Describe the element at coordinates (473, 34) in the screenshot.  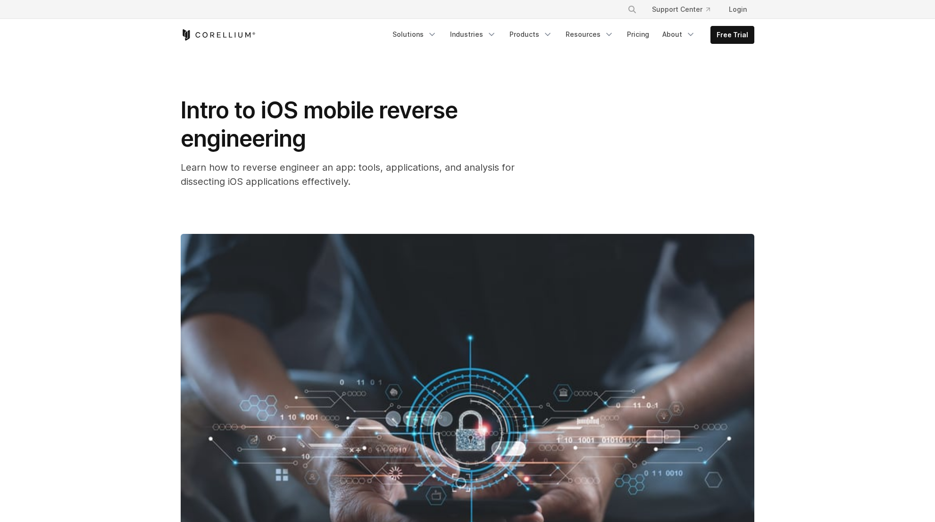
I see `a: Industries` at that location.